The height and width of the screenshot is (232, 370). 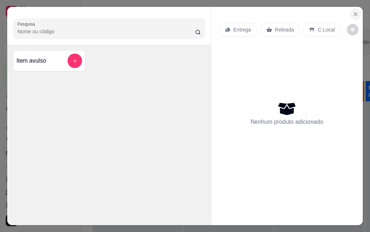 What do you see at coordinates (106, 31) in the screenshot?
I see `input: Pesquisa` at bounding box center [106, 31].